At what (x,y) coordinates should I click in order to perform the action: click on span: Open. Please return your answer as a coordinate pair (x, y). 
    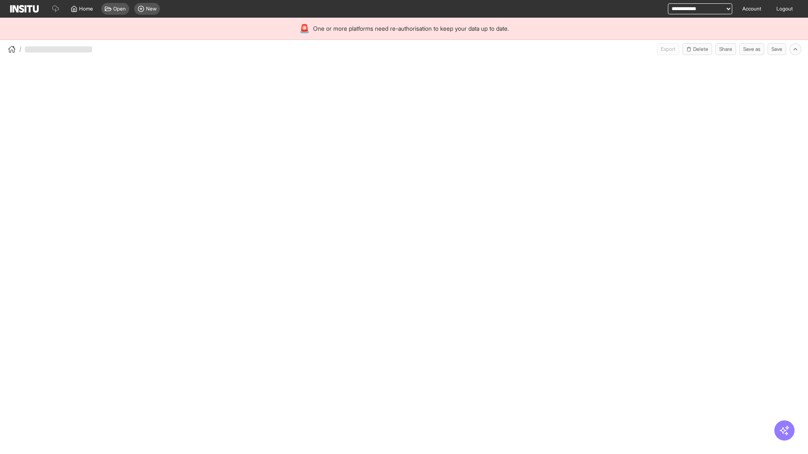
    Looking at the image, I should click on (120, 9).